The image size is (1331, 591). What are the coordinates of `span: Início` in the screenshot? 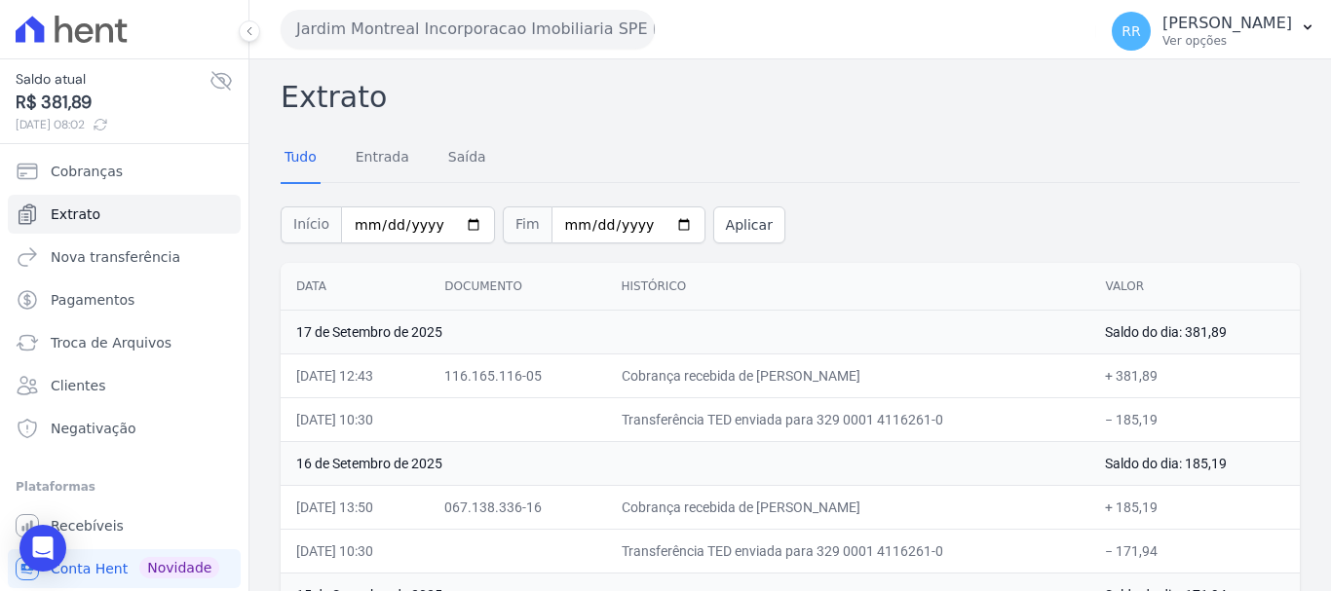 It's located at (311, 225).